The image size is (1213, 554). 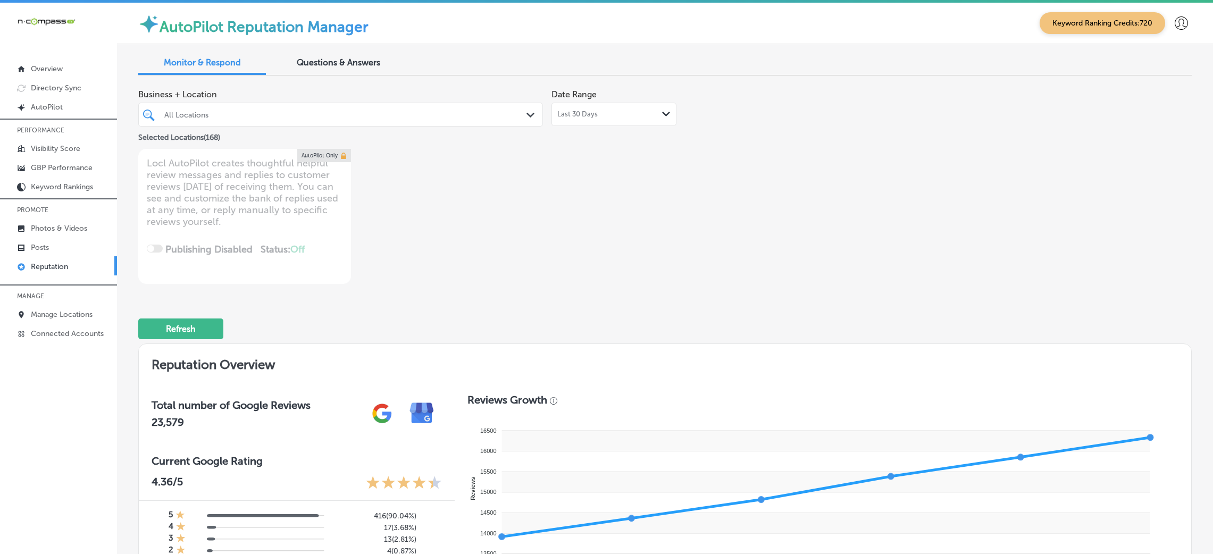 What do you see at coordinates (488, 451) in the screenshot?
I see `tspan: 16000` at bounding box center [488, 451].